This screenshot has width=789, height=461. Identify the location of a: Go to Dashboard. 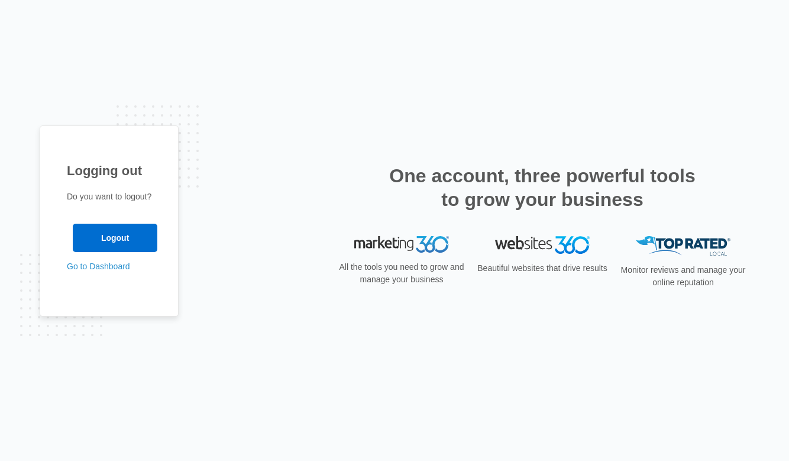
(98, 266).